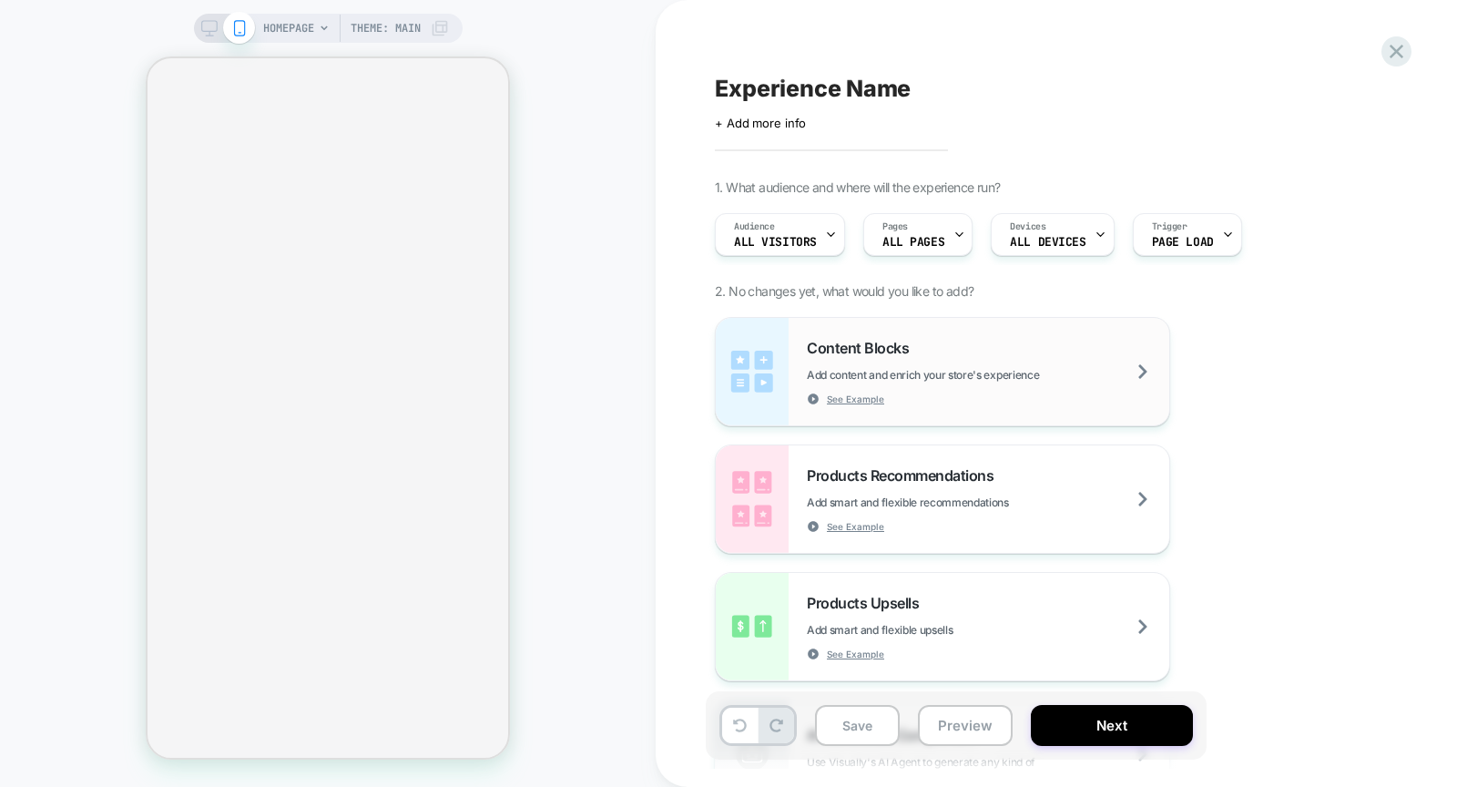 This screenshot has width=1457, height=787. What do you see at coordinates (1027, 227) in the screenshot?
I see `span: Devices` at bounding box center [1027, 227].